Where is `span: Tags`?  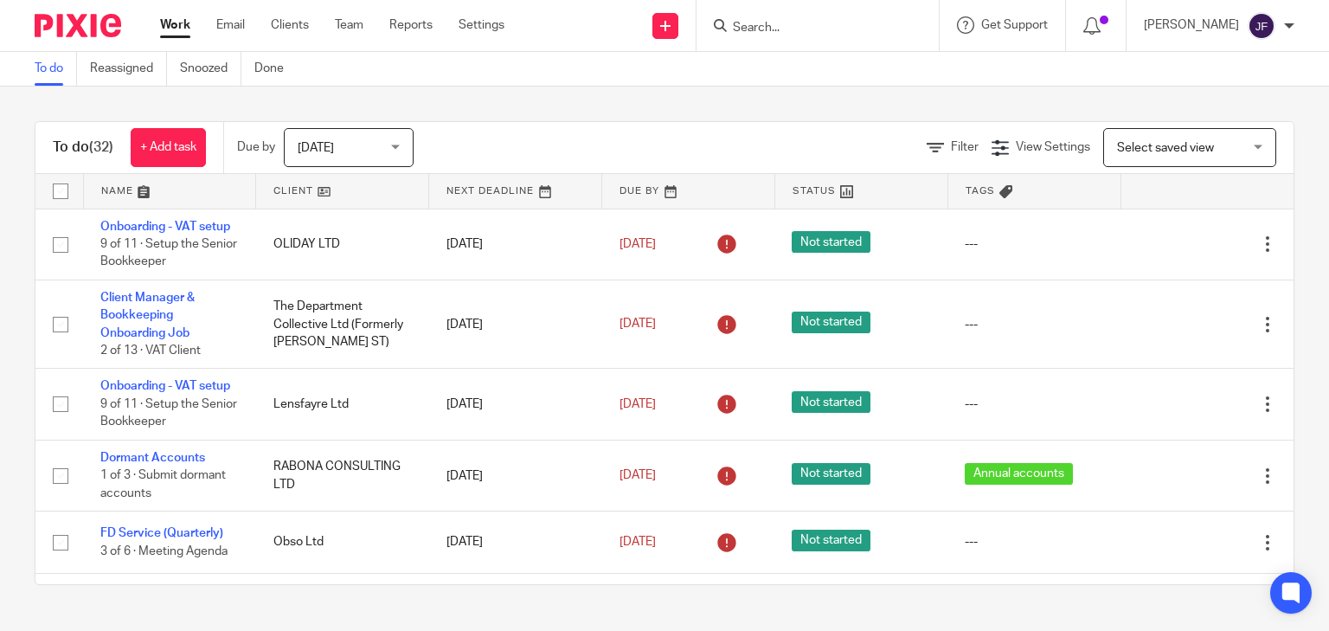
span: Tags is located at coordinates (981, 190).